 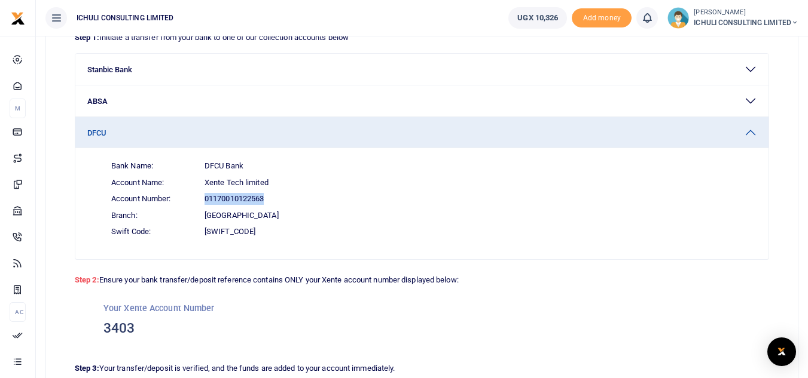 I want to click on span: Account Name:, so click(x=153, y=183).